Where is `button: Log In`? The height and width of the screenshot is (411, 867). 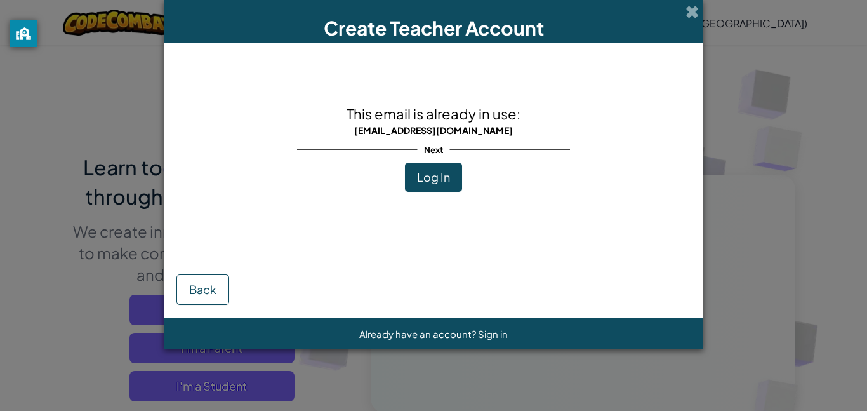 button: Log In is located at coordinates (433, 177).